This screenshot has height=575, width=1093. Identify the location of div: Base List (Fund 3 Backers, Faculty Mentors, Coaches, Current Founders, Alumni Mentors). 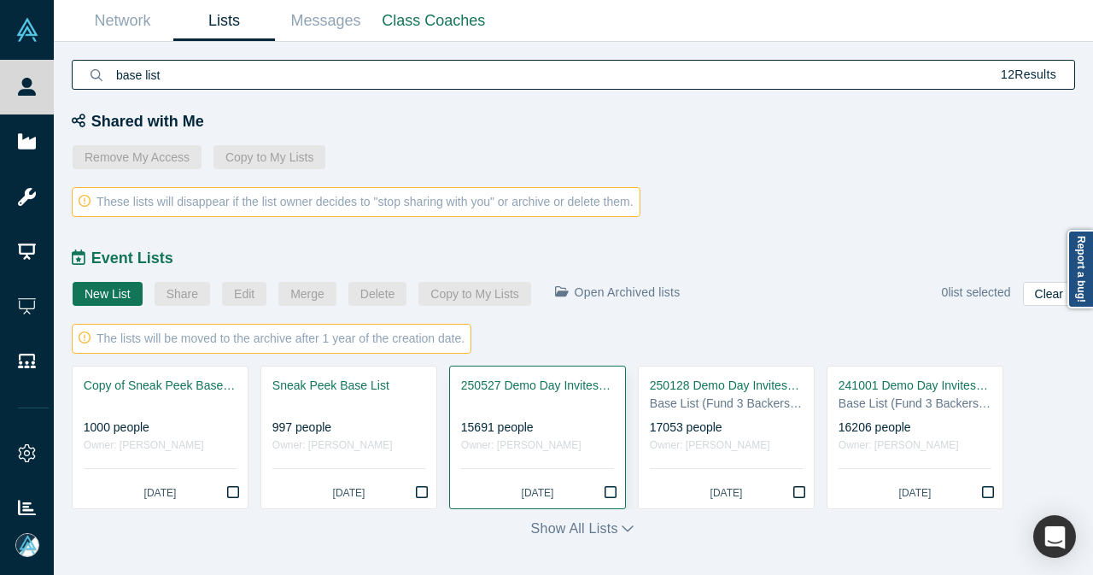
(726, 403).